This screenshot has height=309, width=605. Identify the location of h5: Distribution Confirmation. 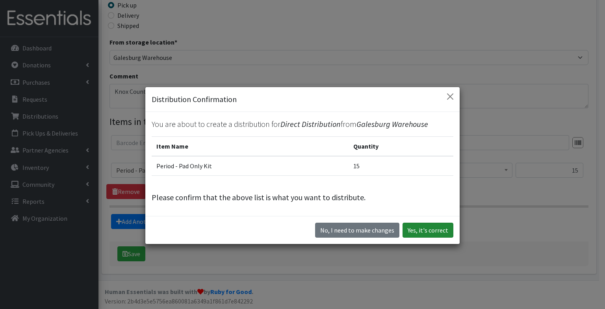
(194, 99).